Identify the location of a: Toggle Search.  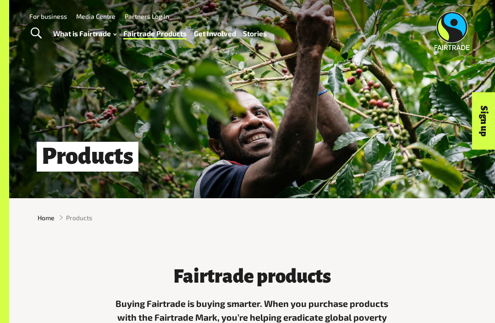
(36, 33).